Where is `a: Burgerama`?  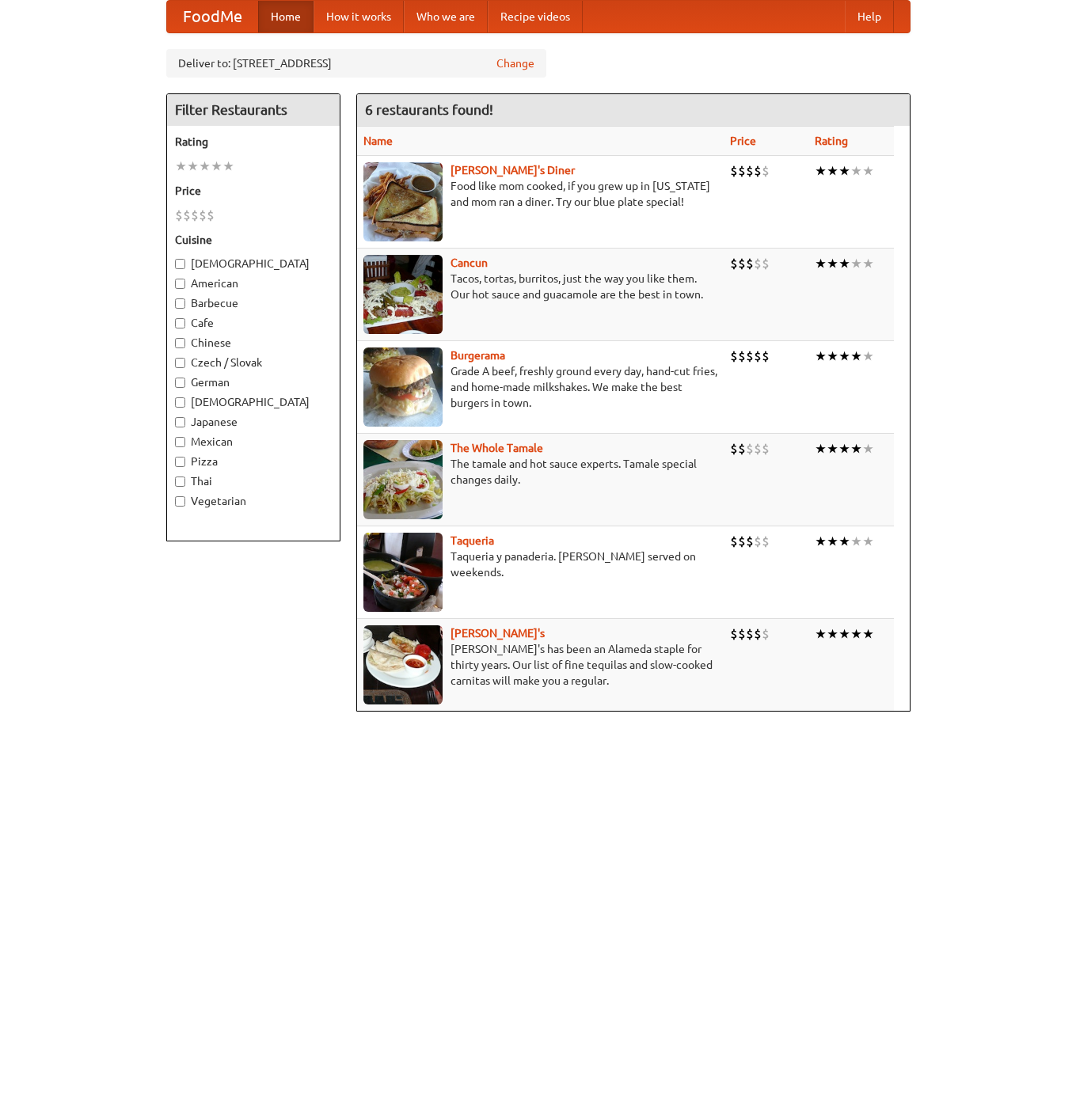
a: Burgerama is located at coordinates (477, 356).